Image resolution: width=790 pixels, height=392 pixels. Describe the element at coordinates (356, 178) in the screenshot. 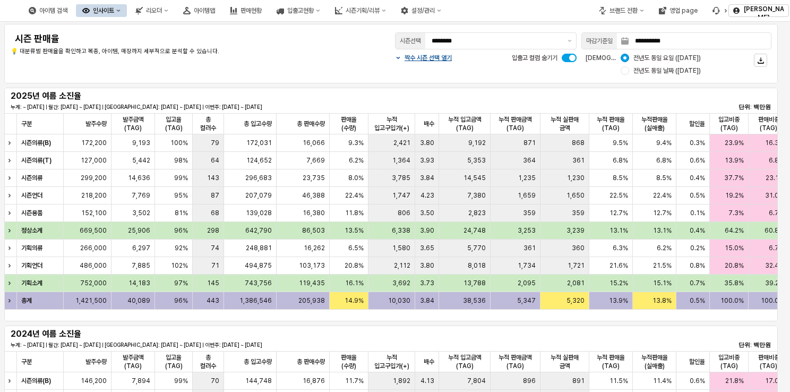

I see `span: 8.0%` at that location.